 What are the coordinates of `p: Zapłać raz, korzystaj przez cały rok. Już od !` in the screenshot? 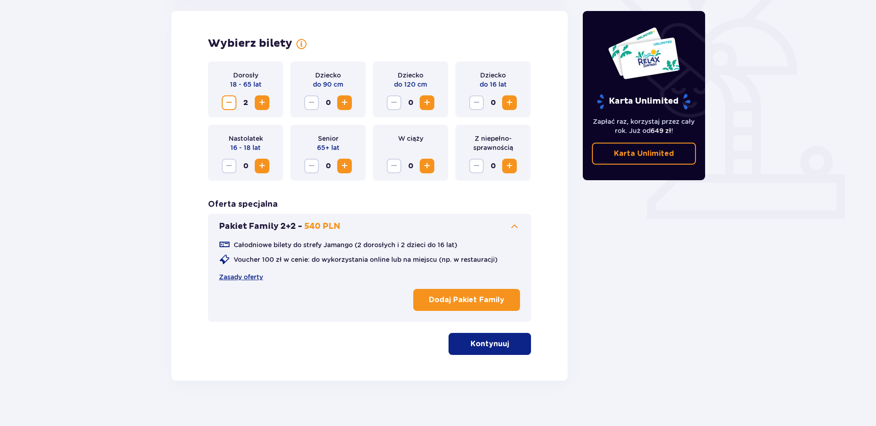 It's located at (644, 126).